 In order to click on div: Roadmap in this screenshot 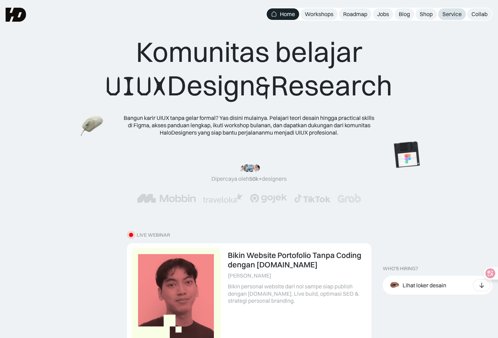, I will do `click(355, 14)`.